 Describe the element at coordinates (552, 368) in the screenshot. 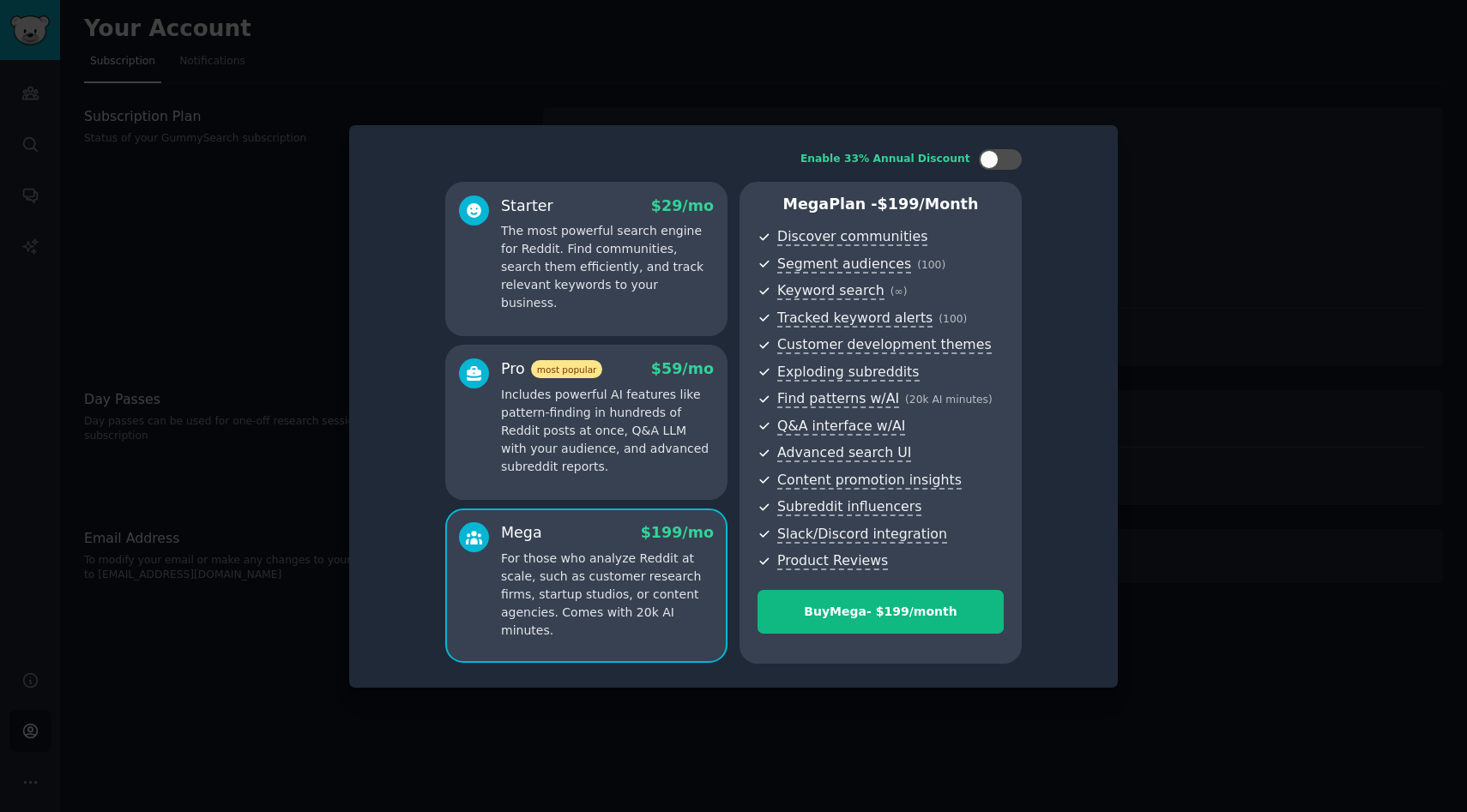

I see `div: Pro` at that location.